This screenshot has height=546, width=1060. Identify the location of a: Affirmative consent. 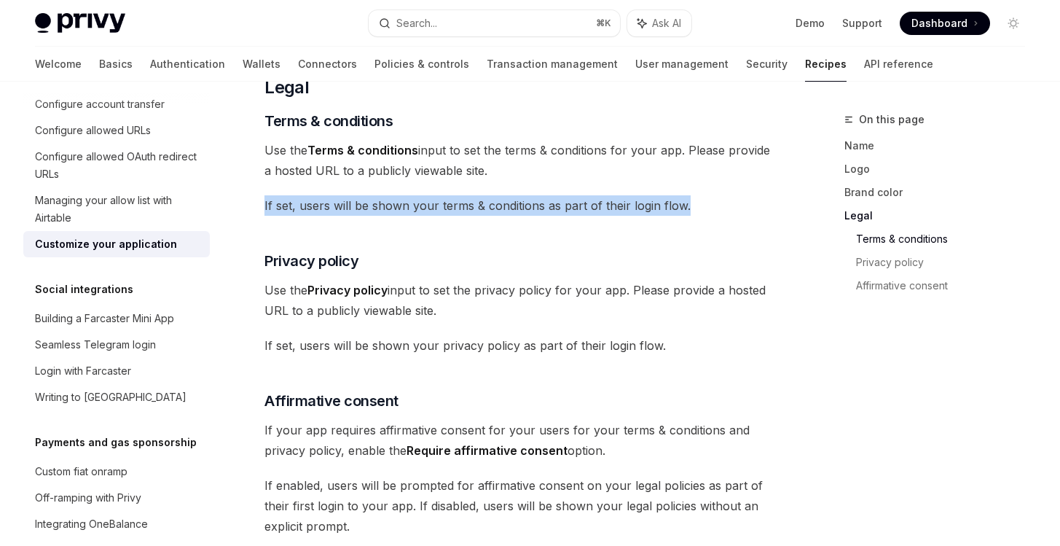
(946, 286).